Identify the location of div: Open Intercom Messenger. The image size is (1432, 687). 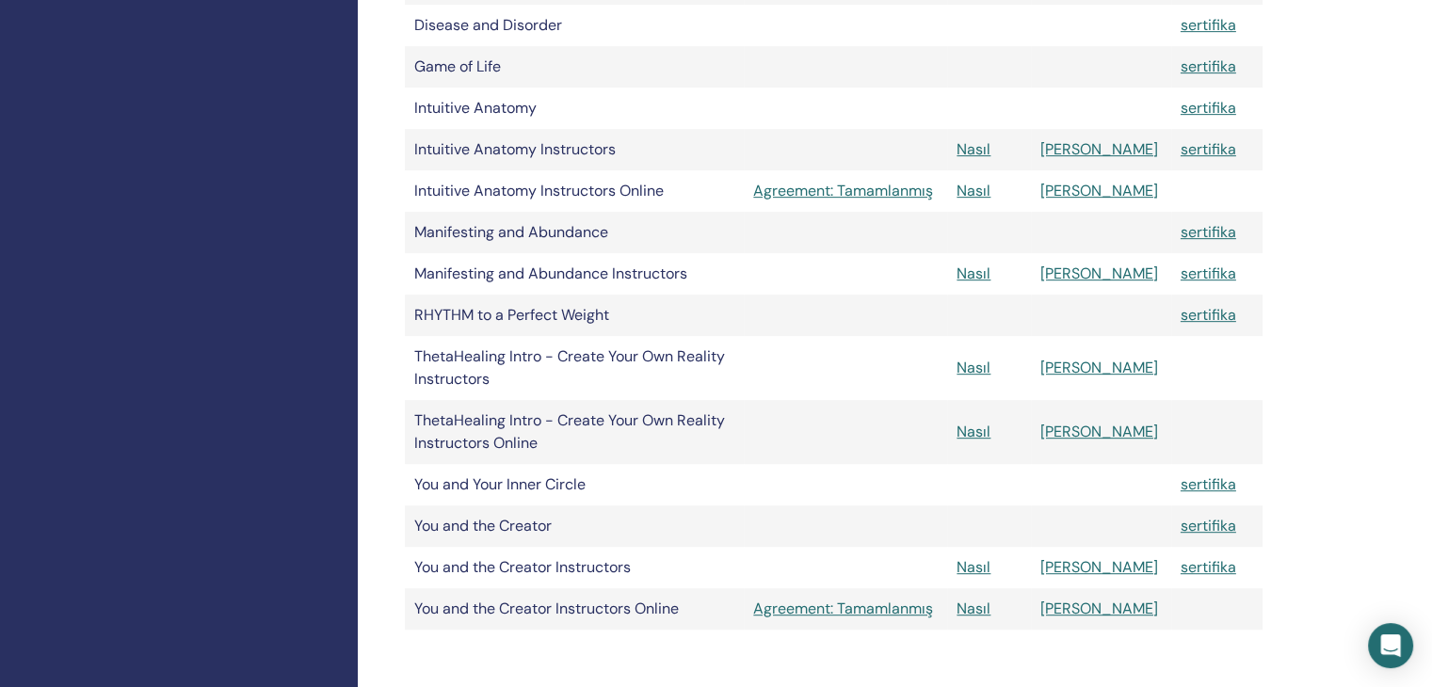
(1390, 646).